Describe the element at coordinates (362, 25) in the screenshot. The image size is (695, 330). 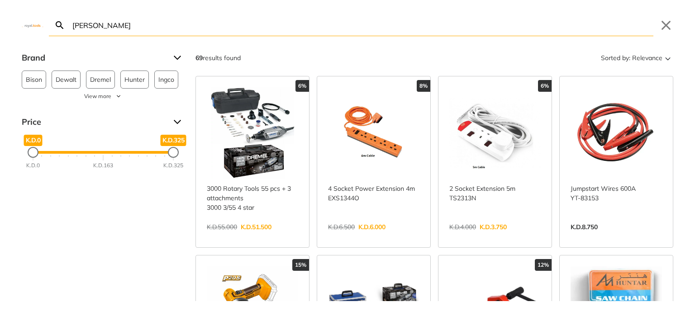
I see `input: Search…` at that location.